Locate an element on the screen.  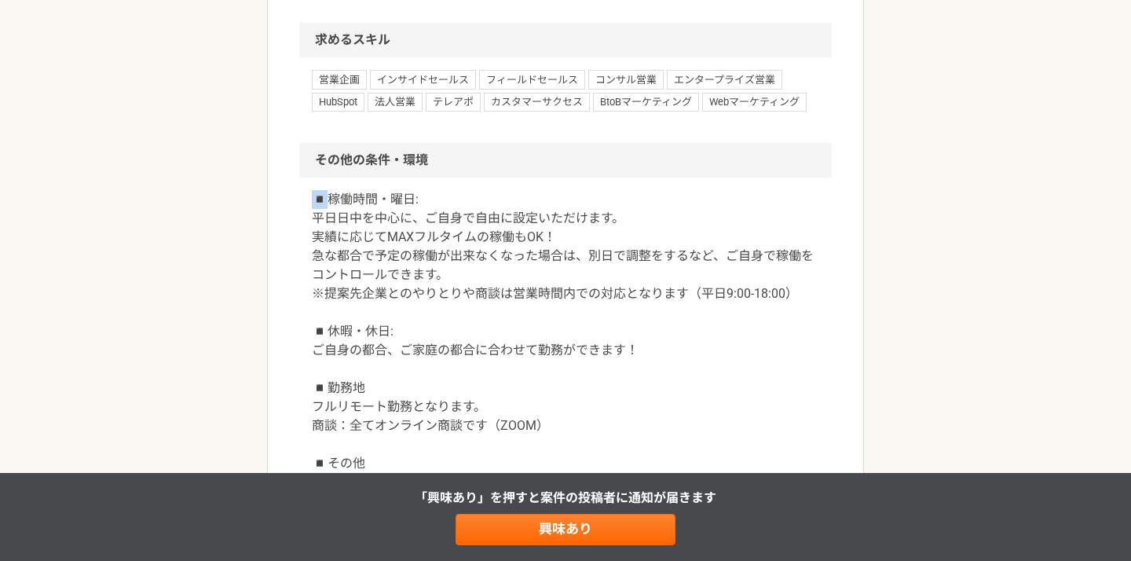
p: 「興味あり」を押すと 案件の投稿者に通知が届きます is located at coordinates (565, 498).